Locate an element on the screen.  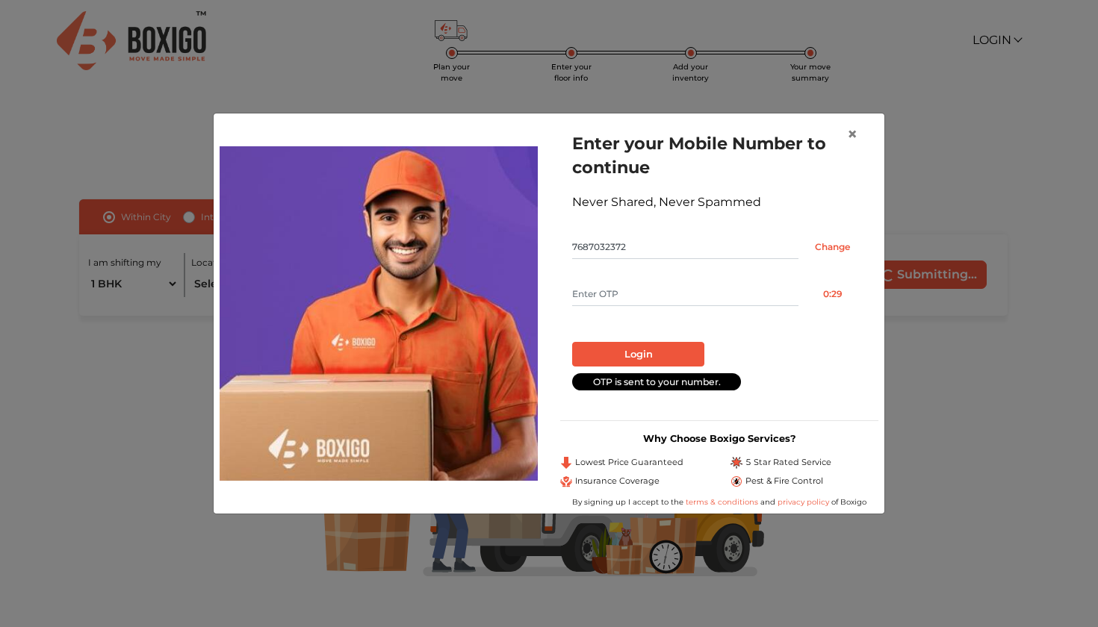
input: Mobile No is located at coordinates (685, 247).